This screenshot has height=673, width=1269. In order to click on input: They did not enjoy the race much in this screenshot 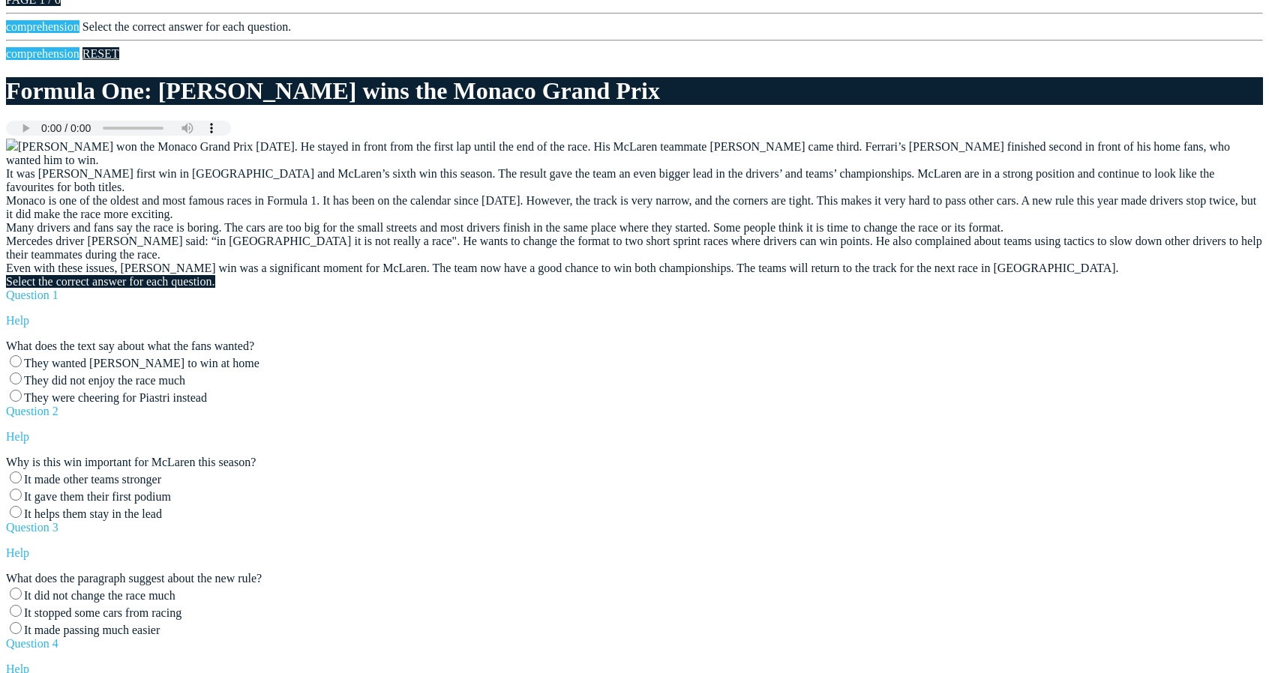, I will do `click(16, 379)`.